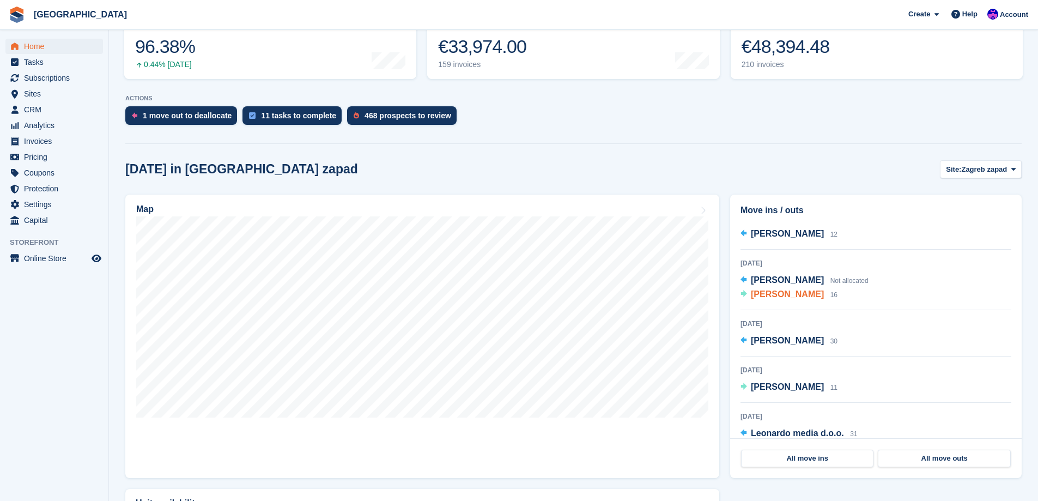  Describe the element at coordinates (970, 14) in the screenshot. I see `span: Help` at that location.